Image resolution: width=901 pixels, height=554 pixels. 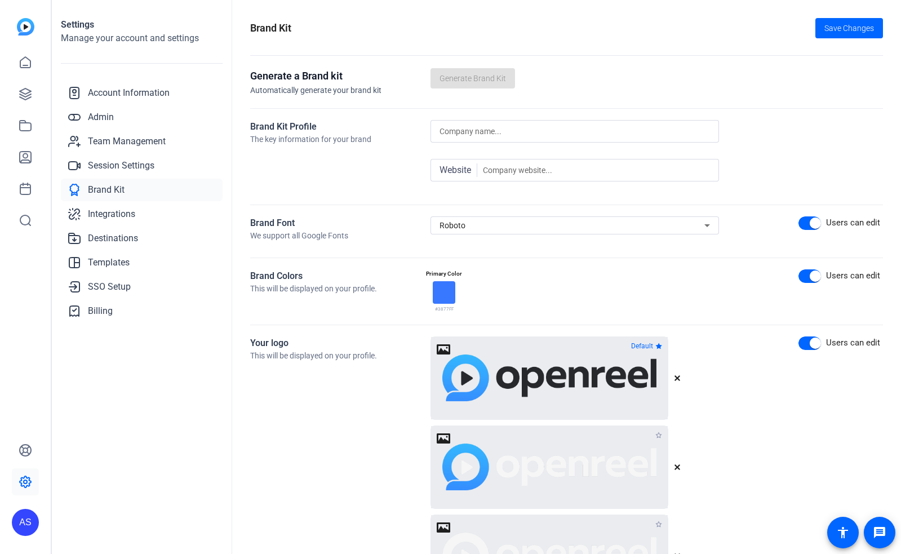 I want to click on div: Your logo, so click(x=340, y=343).